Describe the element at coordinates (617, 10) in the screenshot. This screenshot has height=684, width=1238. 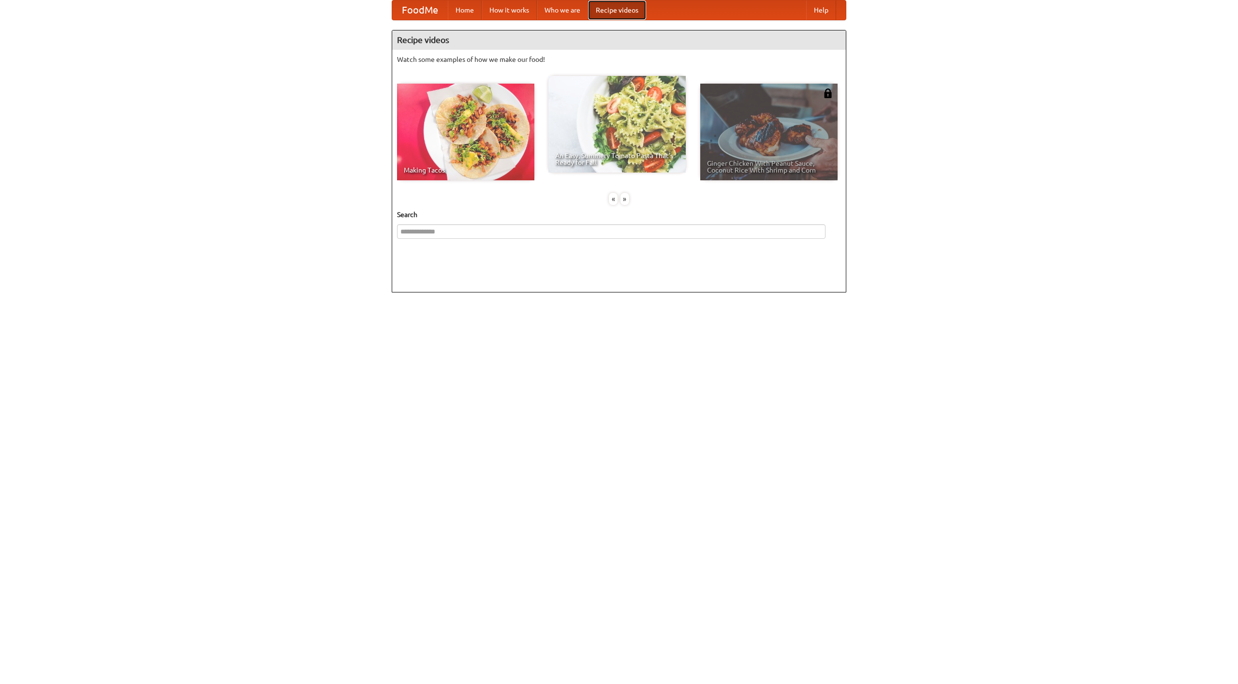
I see `a: Recipe videos` at that location.